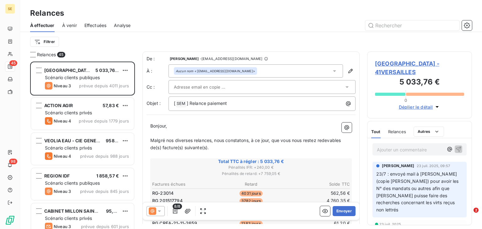 Image resolution: width=482 pixels, height=229 pixels. I want to click on span: RG-23014, so click(163, 193).